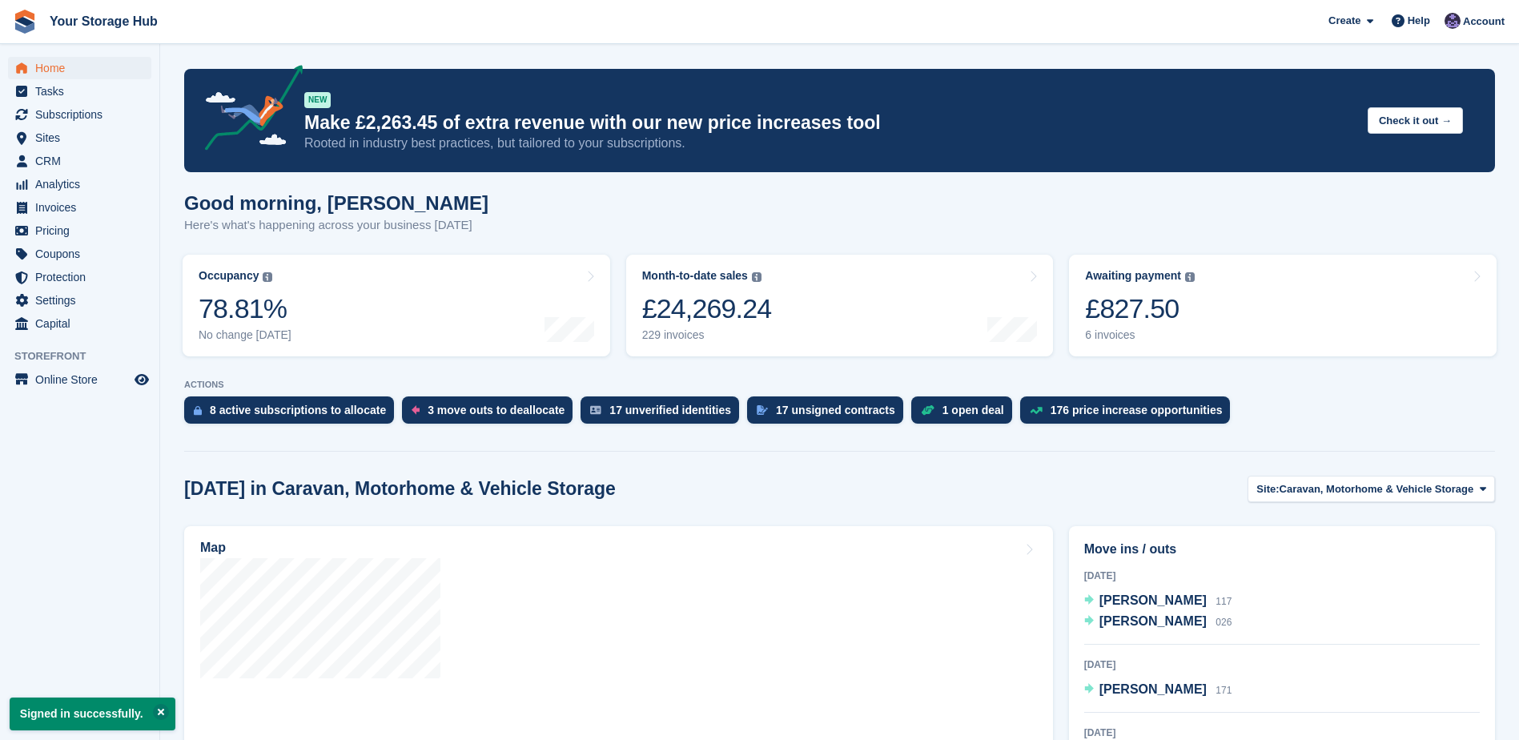  I want to click on a: Your Storage Hub, so click(103, 21).